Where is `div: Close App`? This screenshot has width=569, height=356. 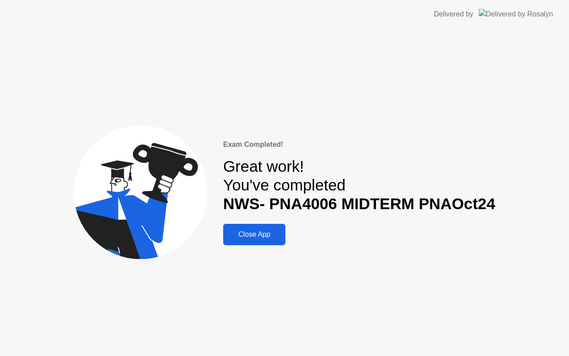 div: Close App is located at coordinates (254, 234).